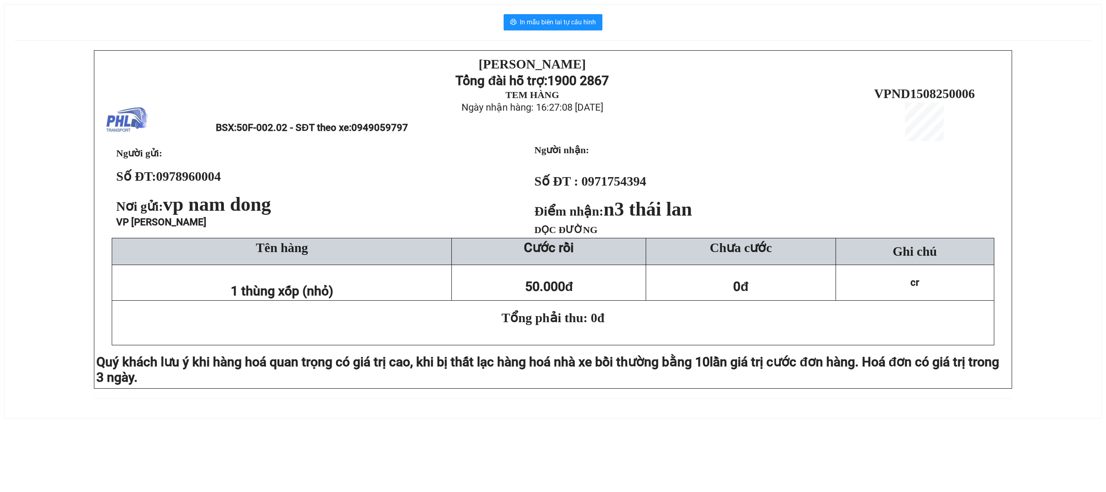 This screenshot has height=492, width=1106. Describe the element at coordinates (195, 206) in the screenshot. I see `span: Nơi gửi:` at that location.